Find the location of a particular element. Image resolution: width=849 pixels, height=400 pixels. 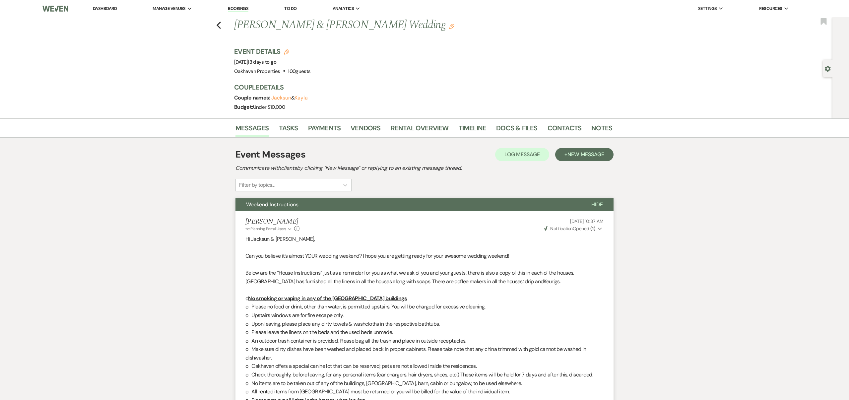

a: Payments is located at coordinates (325, 130).